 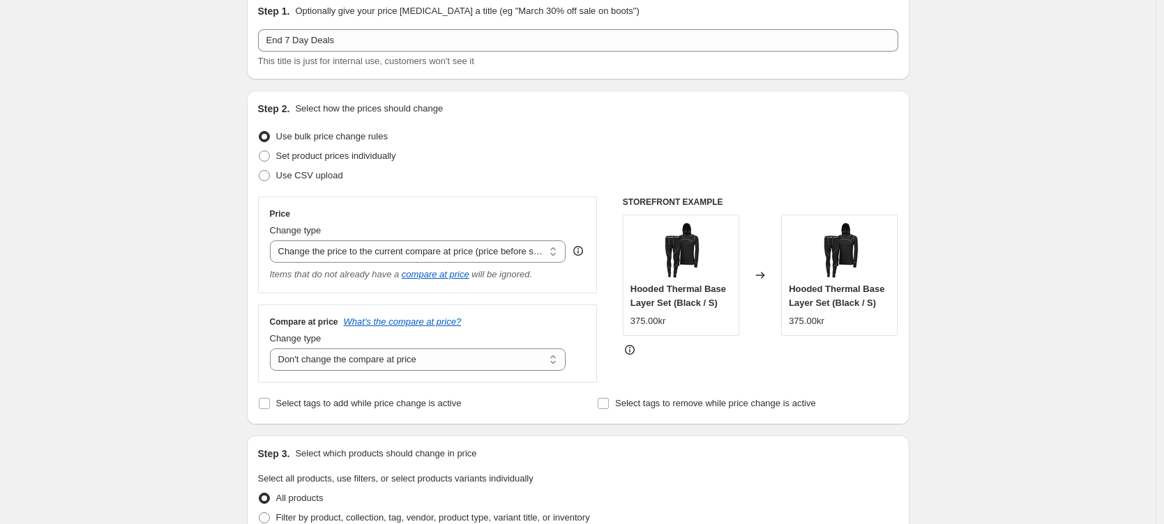 I want to click on span: Use bulk price change rules, so click(x=332, y=136).